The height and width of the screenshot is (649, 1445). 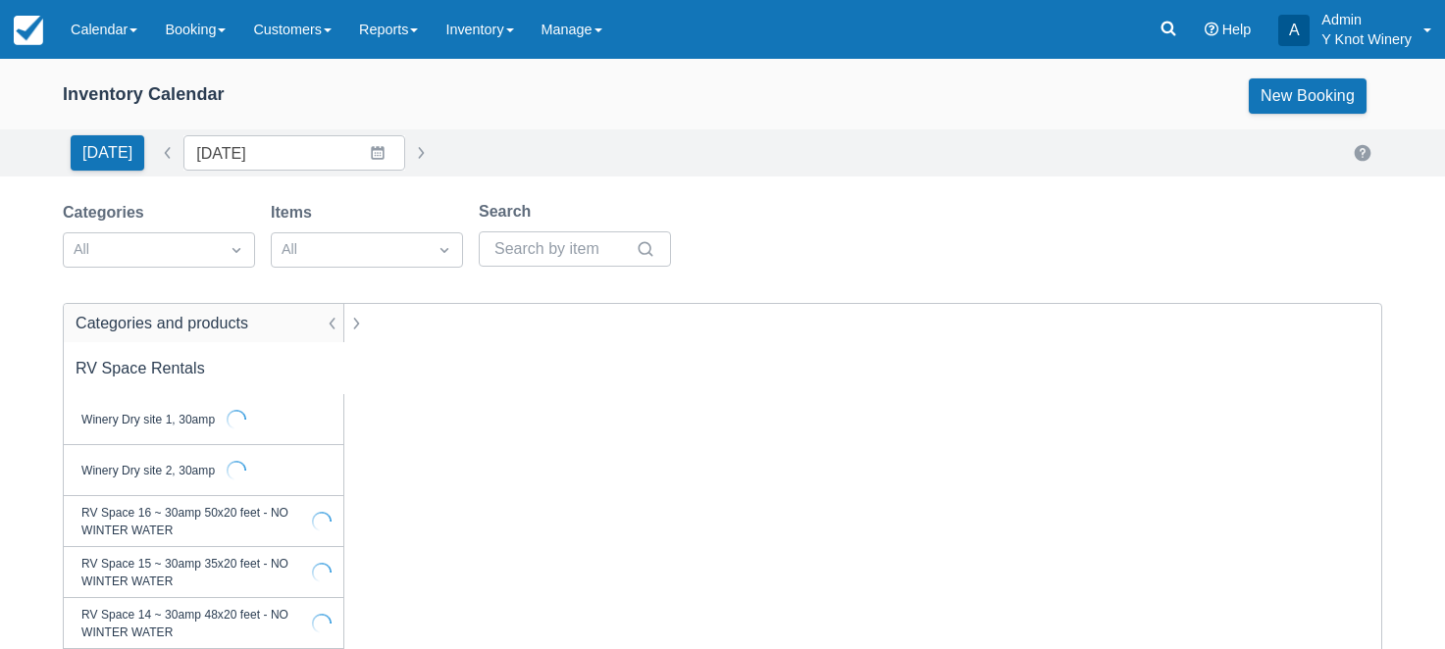 What do you see at coordinates (1211, 29) in the screenshot?
I see `i: Help` at bounding box center [1211, 29].